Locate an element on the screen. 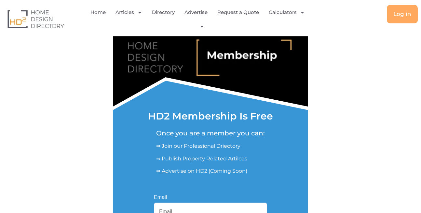 The height and width of the screenshot is (213, 421). a: Advertise is located at coordinates (196, 12).